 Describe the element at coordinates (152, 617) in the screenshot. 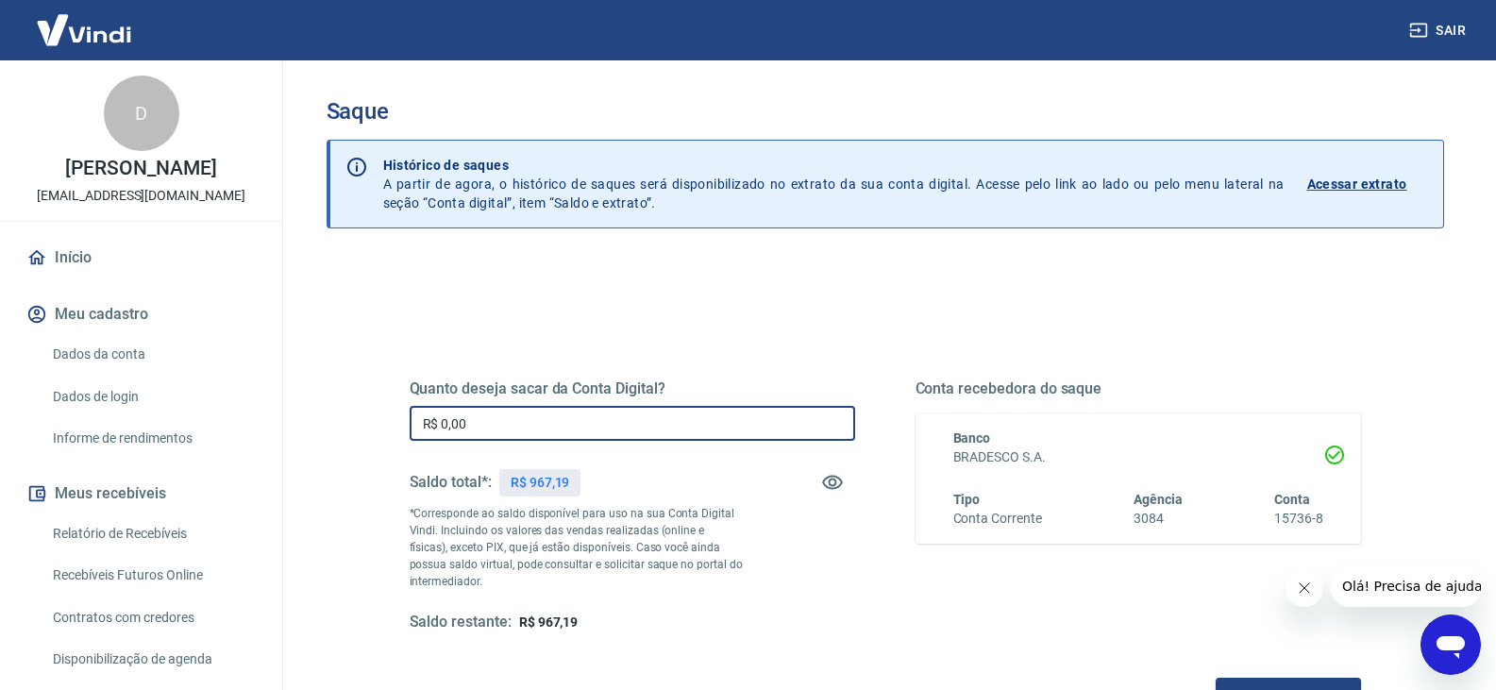

I see `a: Contratos com credores` at that location.